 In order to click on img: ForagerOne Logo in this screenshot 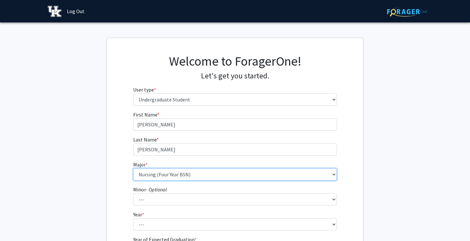, I will do `click(407, 12)`.